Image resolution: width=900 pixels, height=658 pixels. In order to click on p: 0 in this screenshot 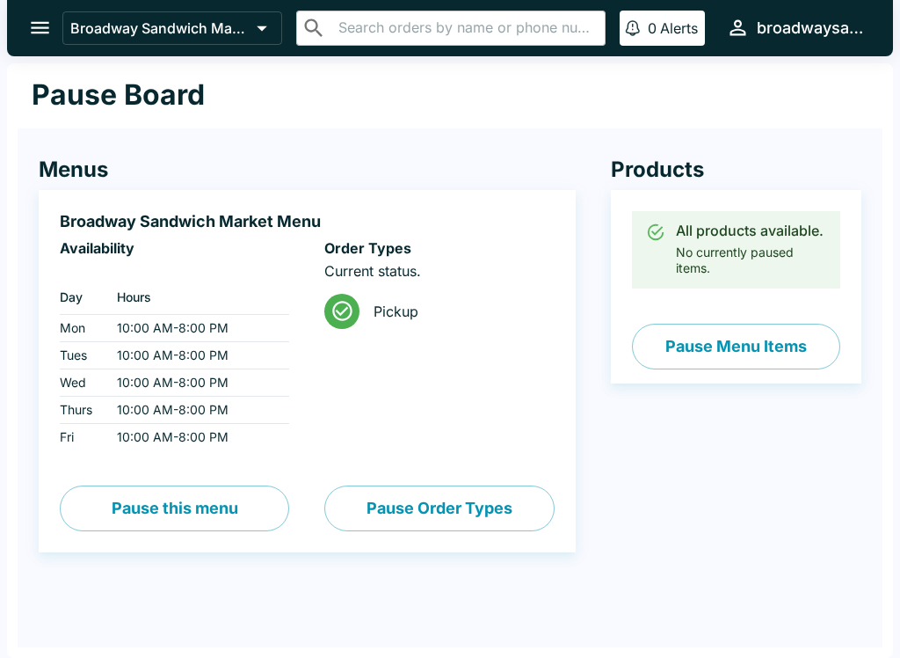, I will do `click(652, 28)`.